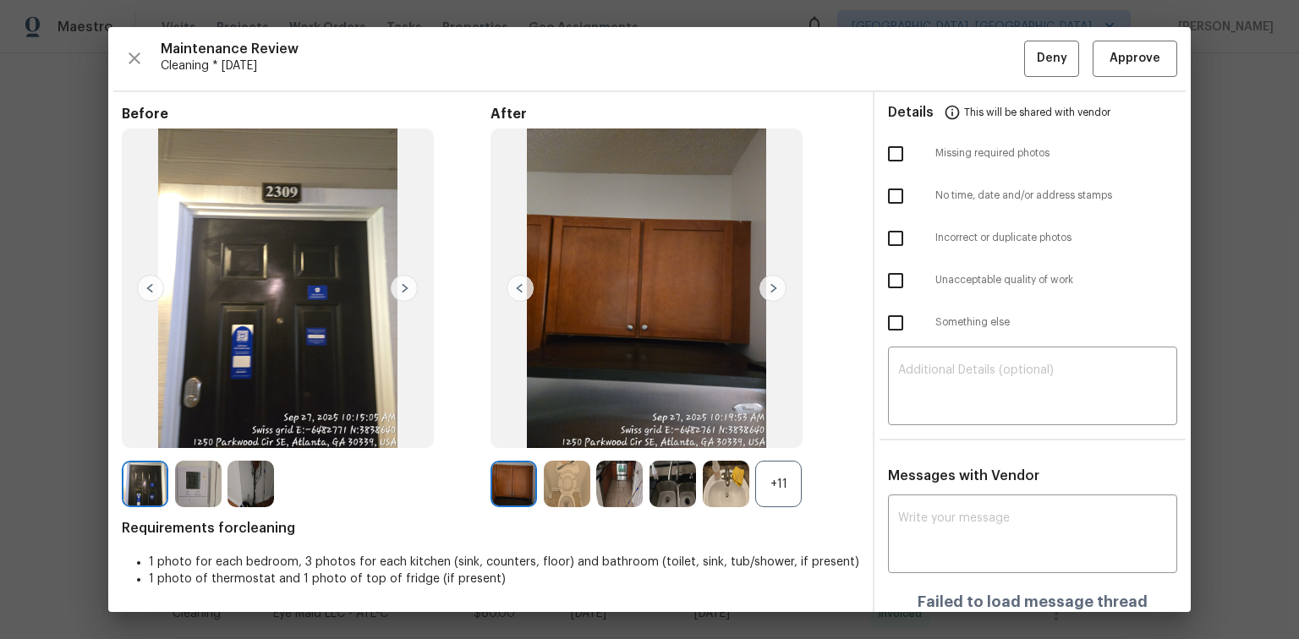 Image resolution: width=1299 pixels, height=639 pixels. What do you see at coordinates (1033, 154) in the screenshot?
I see `div: Missing required photos` at bounding box center [1033, 154].